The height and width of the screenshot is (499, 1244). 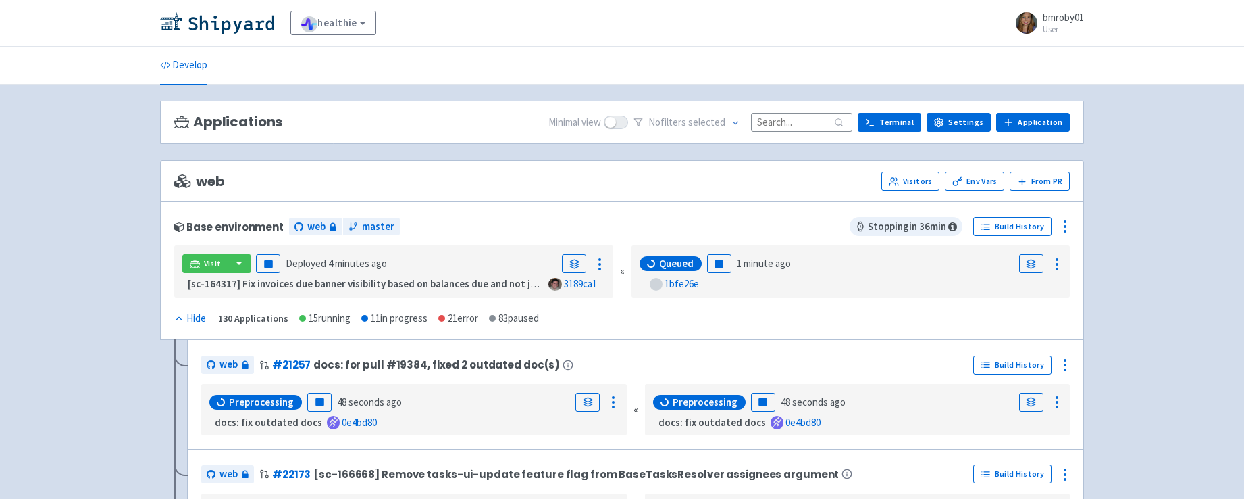 I want to click on span: bmroby01, so click(x=1063, y=17).